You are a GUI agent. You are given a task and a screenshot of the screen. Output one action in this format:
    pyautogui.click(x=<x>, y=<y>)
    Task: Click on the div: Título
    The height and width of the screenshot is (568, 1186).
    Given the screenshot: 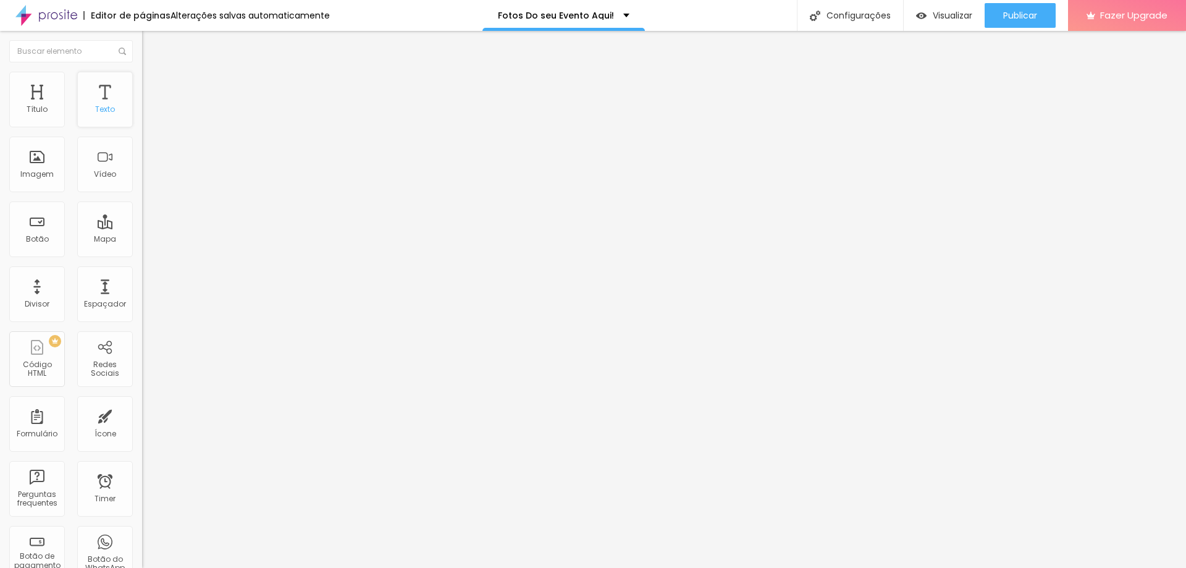 What is the action you would take?
    pyautogui.click(x=37, y=109)
    